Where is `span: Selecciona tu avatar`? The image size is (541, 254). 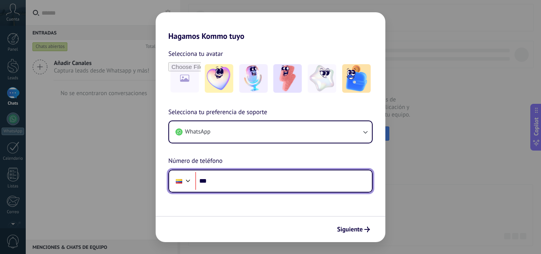 span: Selecciona tu avatar is located at coordinates (196, 54).